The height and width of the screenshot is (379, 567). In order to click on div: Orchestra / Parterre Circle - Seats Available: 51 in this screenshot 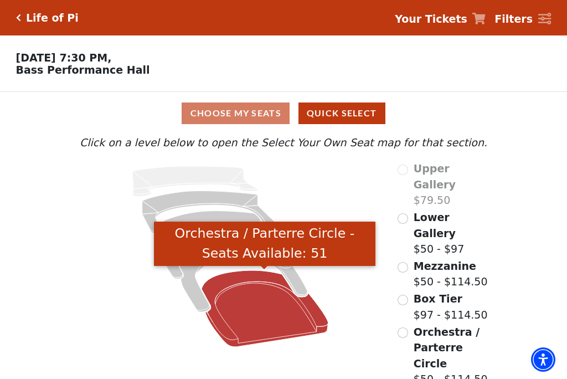, I will do `click(265, 244)`.